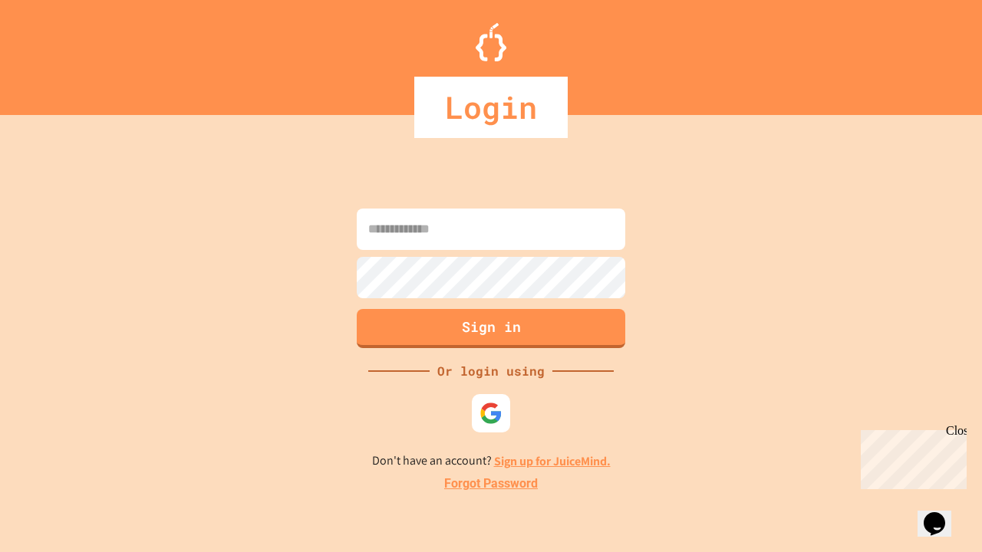  I want to click on div: Login, so click(491, 107).